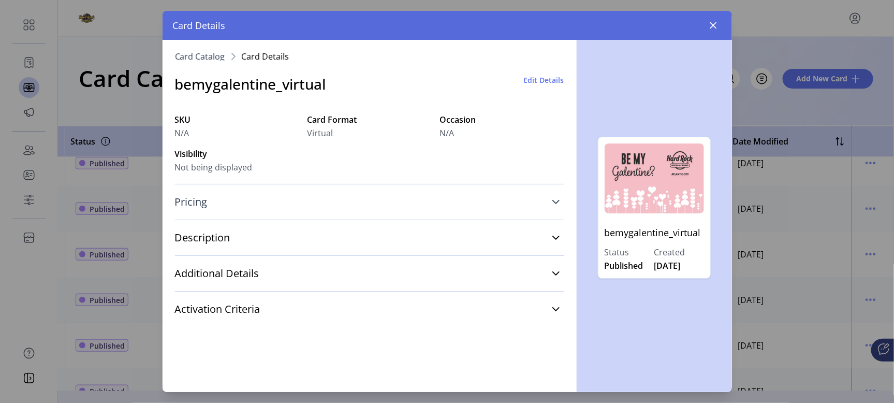  What do you see at coordinates (370, 309) in the screenshot?
I see `a: Activation Criteria` at bounding box center [370, 309].